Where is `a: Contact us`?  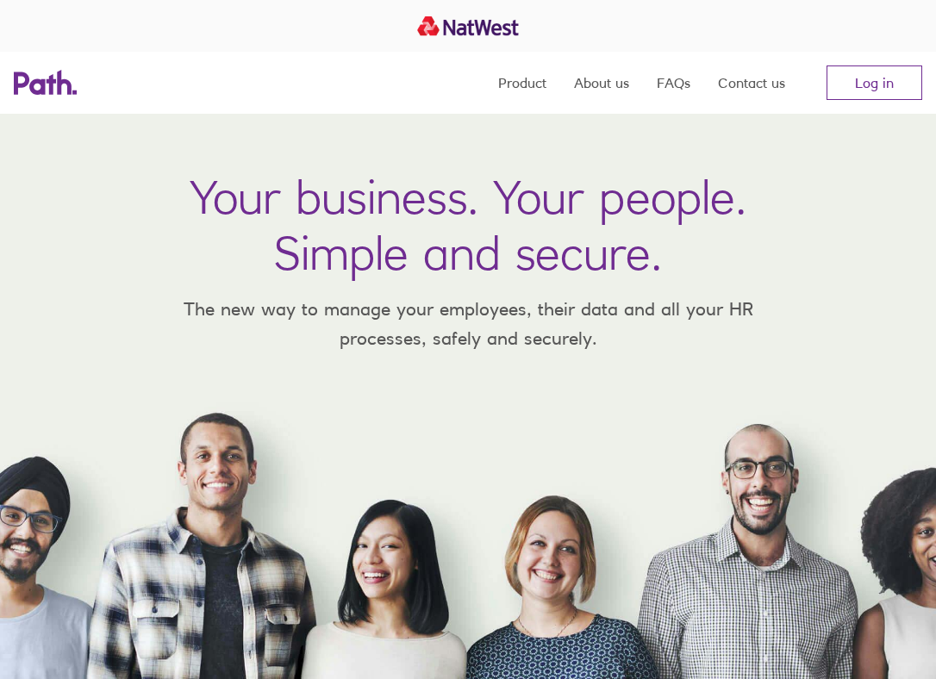
a: Contact us is located at coordinates (751, 83).